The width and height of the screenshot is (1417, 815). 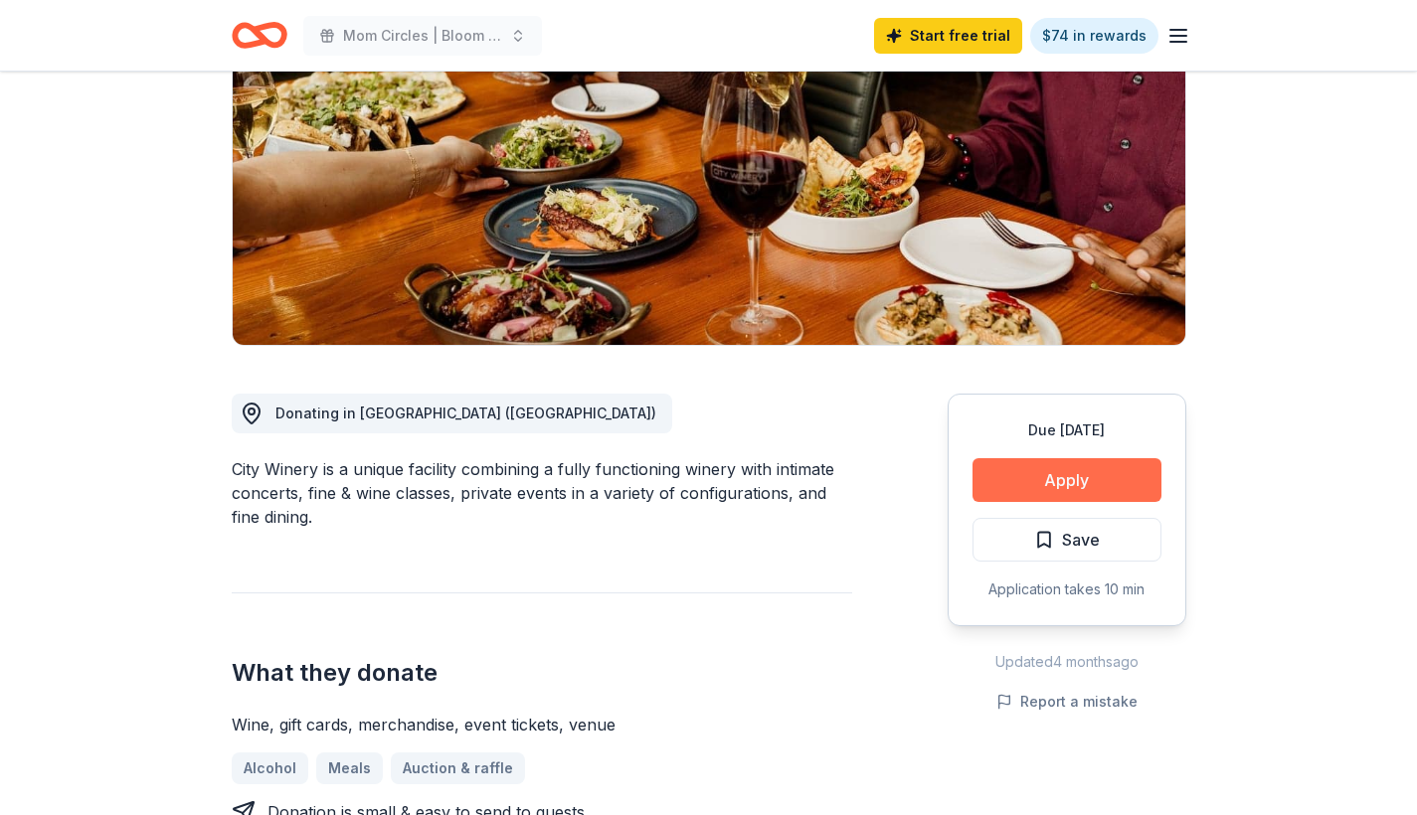 What do you see at coordinates (1067, 540) in the screenshot?
I see `button: Save` at bounding box center [1067, 540].